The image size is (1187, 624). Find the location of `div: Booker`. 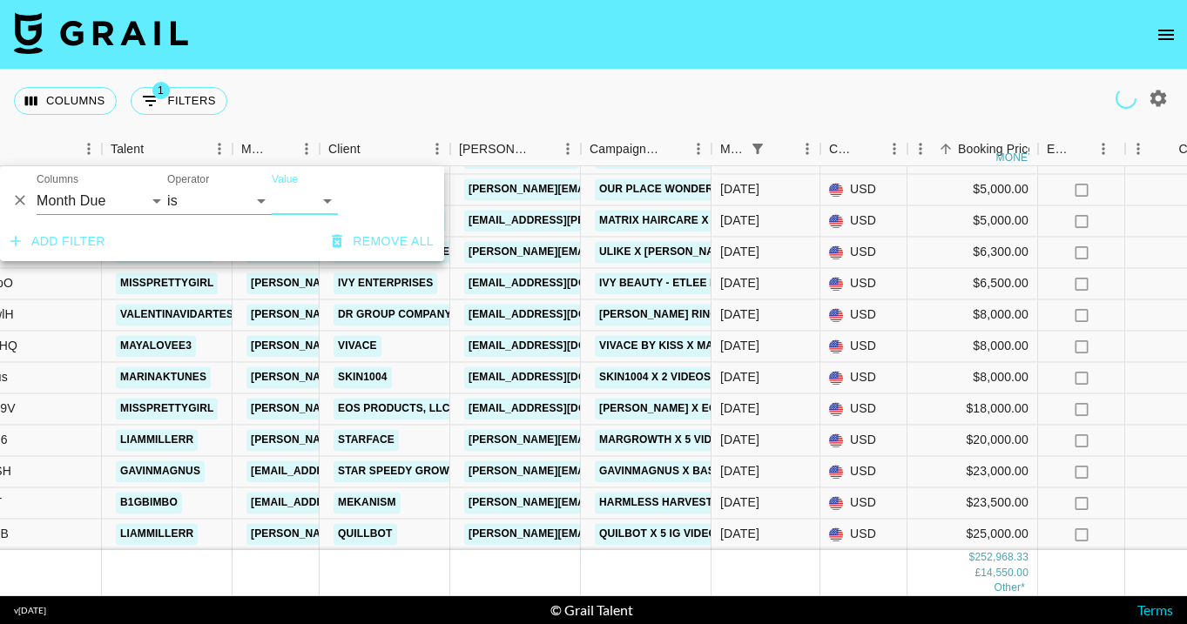

div: Booker is located at coordinates (515, 149).